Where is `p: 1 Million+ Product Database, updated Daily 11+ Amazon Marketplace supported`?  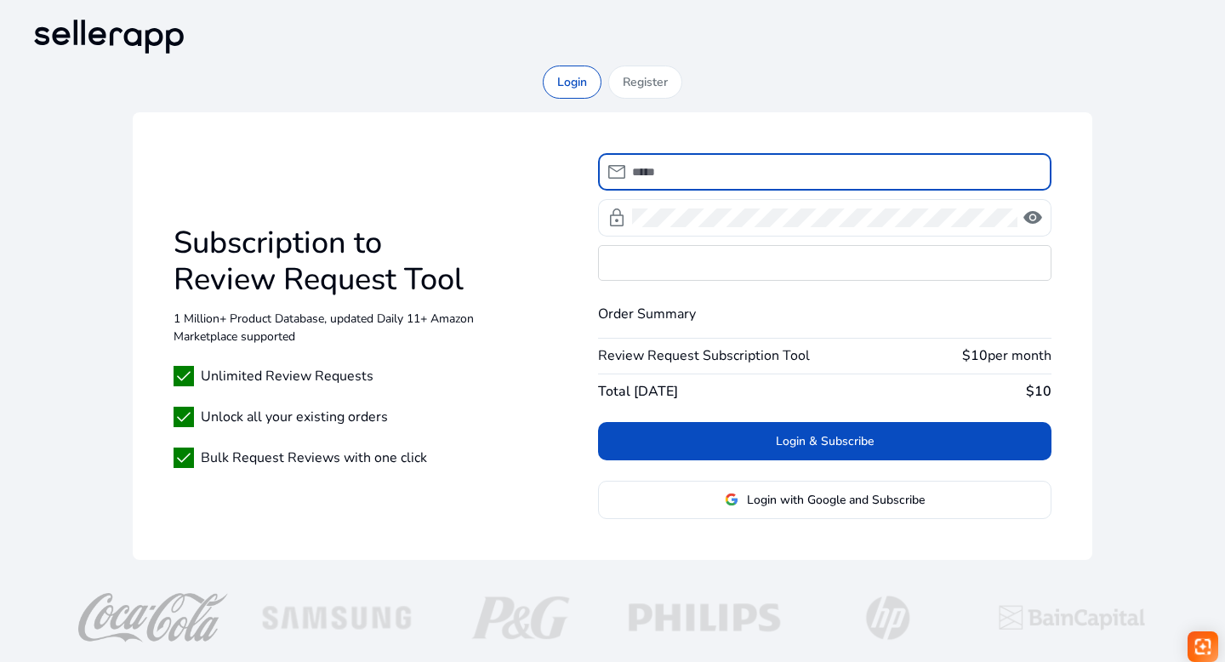 p: 1 Million+ Product Database, updated Daily 11+ Amazon Marketplace supported is located at coordinates (324, 327).